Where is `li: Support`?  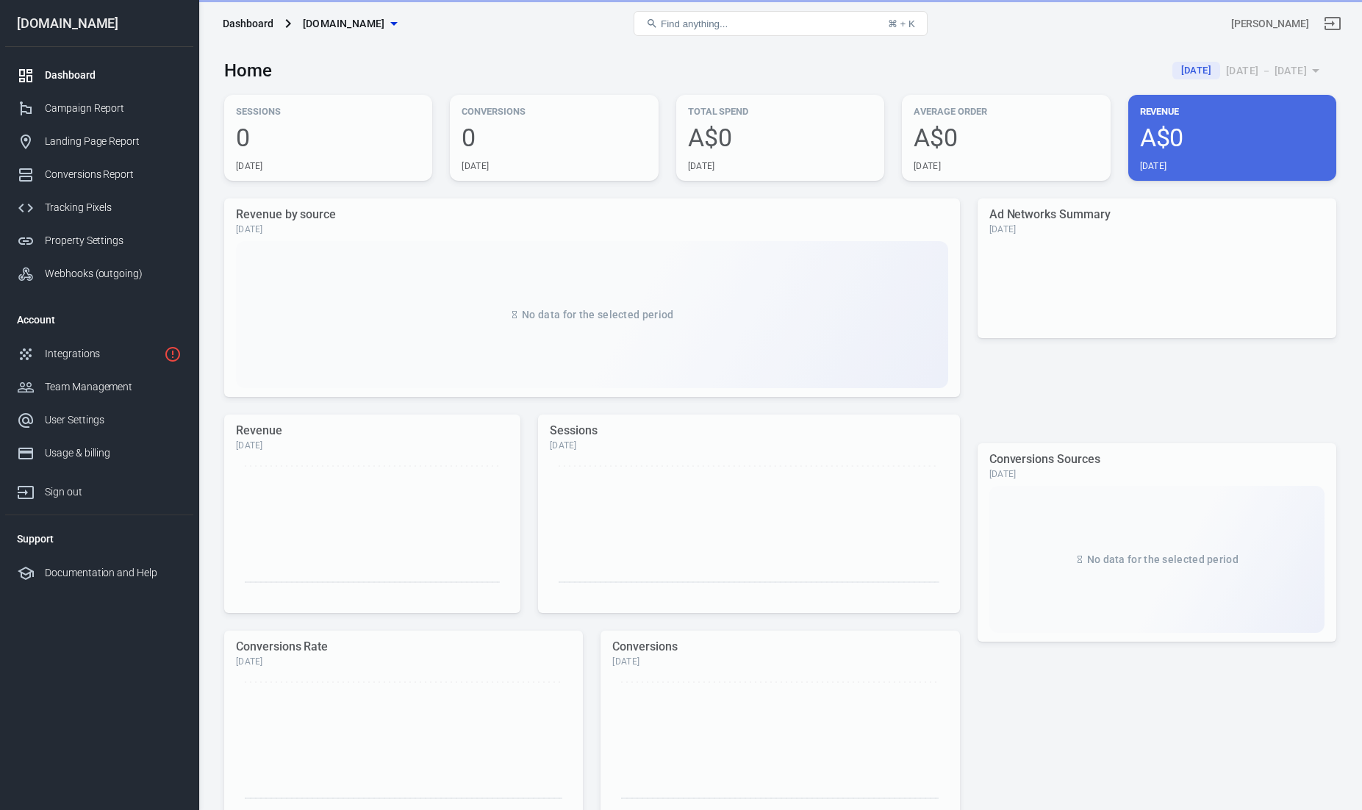 li: Support is located at coordinates (99, 539).